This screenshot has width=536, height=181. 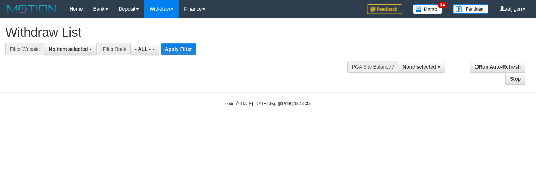 I want to click on span: No item selected, so click(x=68, y=49).